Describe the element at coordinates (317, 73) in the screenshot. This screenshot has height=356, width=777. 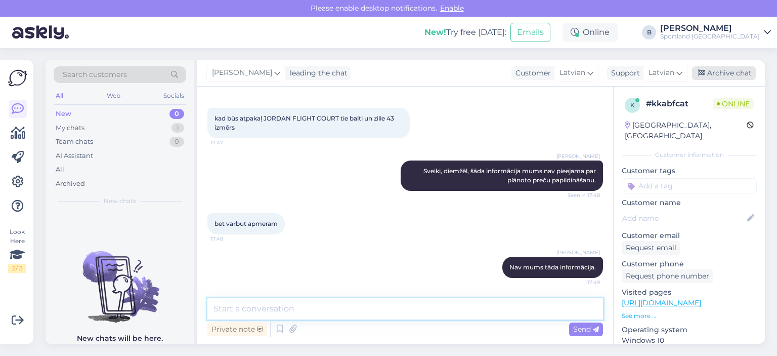
I see `div: leading the chat` at that location.